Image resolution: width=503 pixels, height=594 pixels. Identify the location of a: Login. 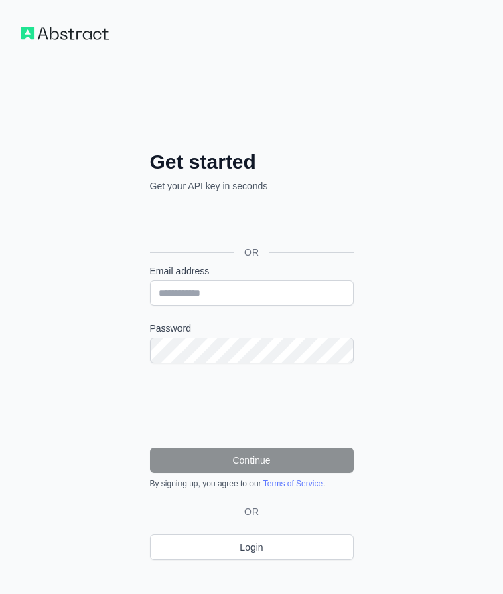
(252, 547).